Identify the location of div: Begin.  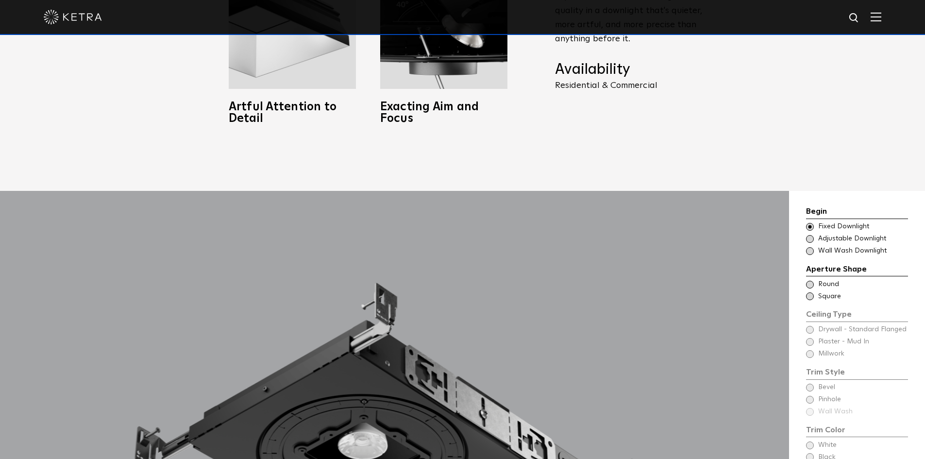
(857, 212).